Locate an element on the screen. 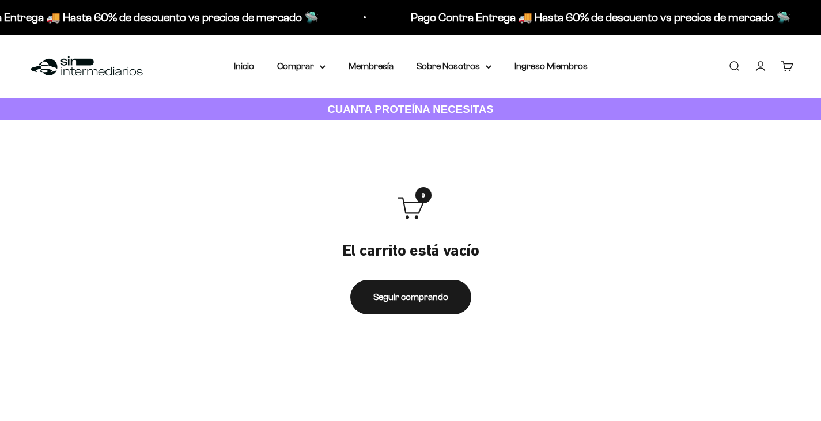  span: 0 is located at coordinates (423, 195).